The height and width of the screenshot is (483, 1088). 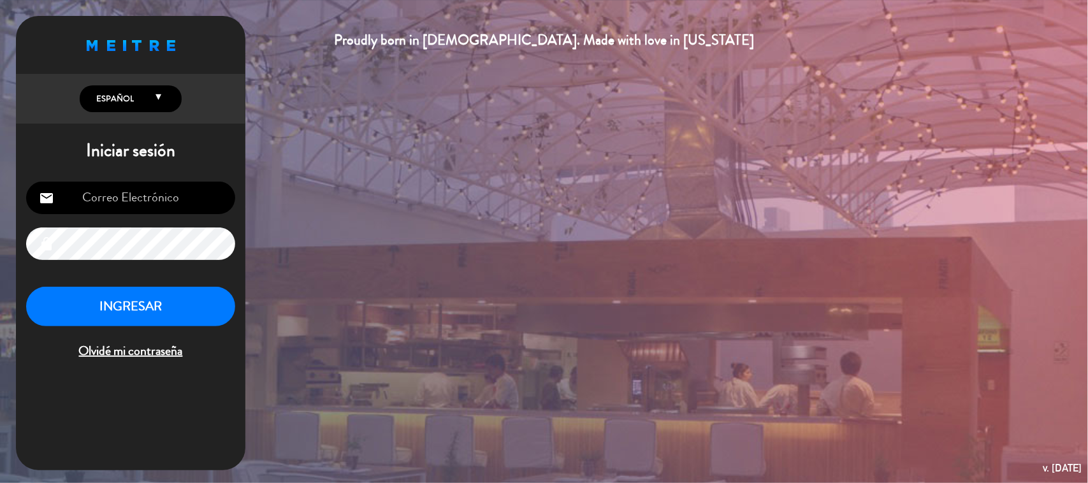 I want to click on span: Español, so click(x=113, y=99).